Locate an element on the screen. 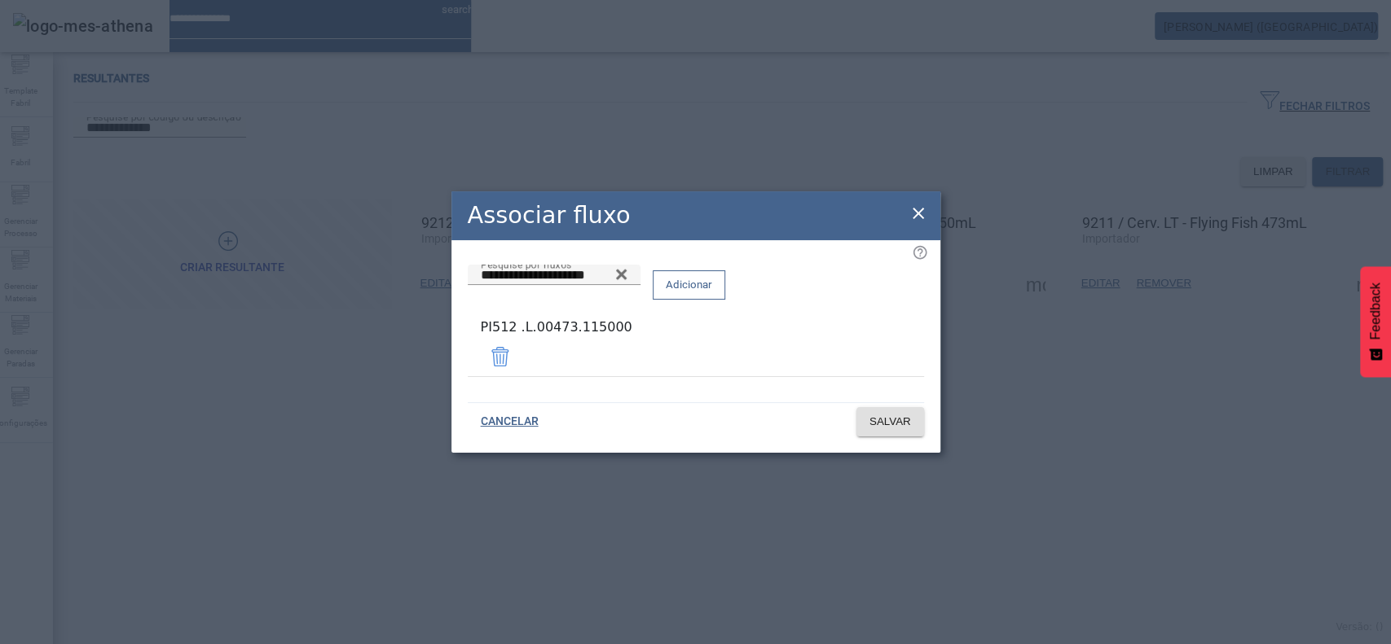 Image resolution: width=1391 pixels, height=644 pixels. button: CANCELAR is located at coordinates (509, 422).